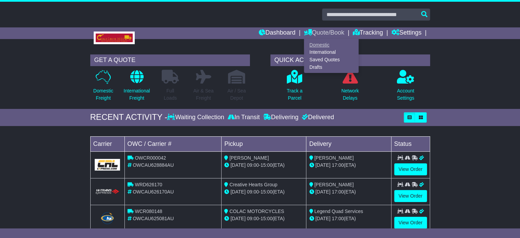 Image resolution: width=520 pixels, height=238 pixels. What do you see at coordinates (137, 94) in the screenshot?
I see `p: International Freight` at bounding box center [137, 94].